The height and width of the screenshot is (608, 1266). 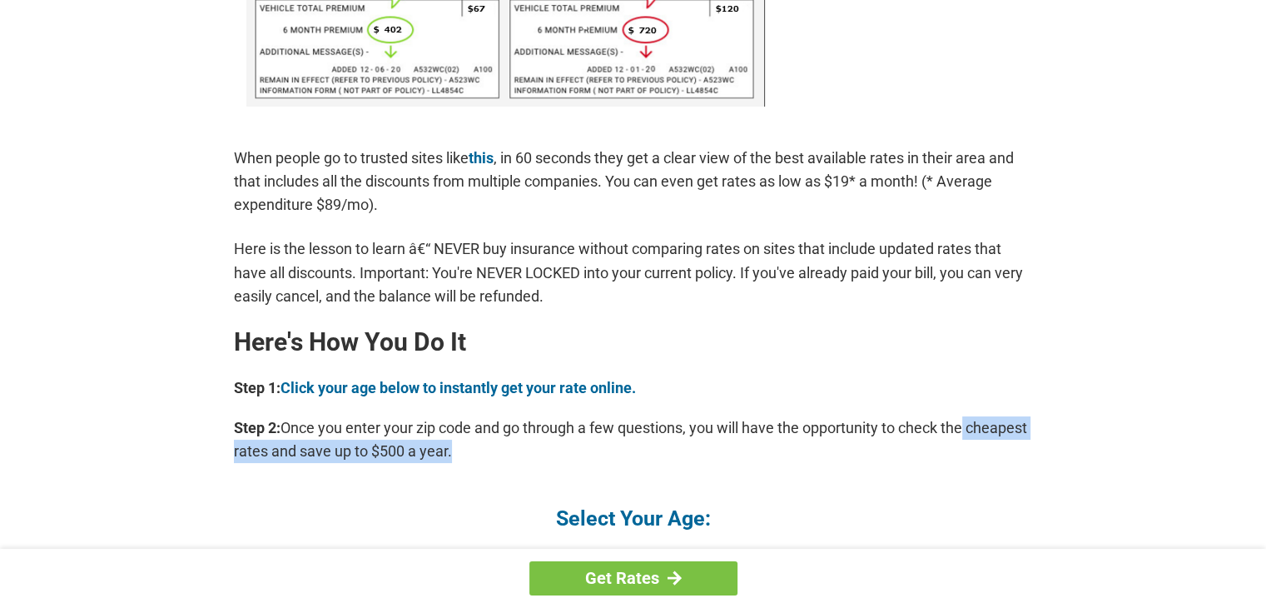 What do you see at coordinates (633, 181) in the screenshot?
I see `p: When people go to trusted sites like , in 60 seconds they get a clear view of the best available ...` at bounding box center [633, 181].